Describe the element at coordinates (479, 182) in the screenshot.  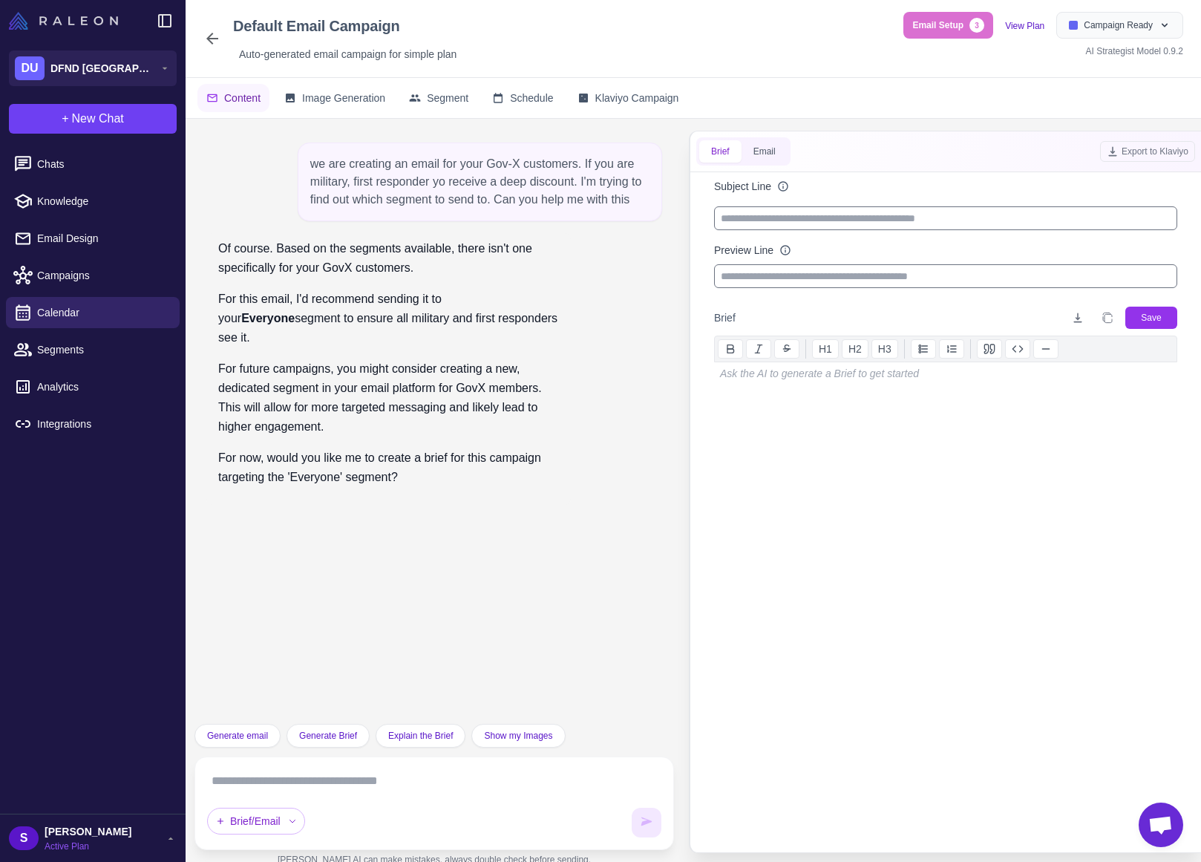
I see `div: we are creating an email for your Gov-X customers. If you are military, first responder yo receiv...` at that location.